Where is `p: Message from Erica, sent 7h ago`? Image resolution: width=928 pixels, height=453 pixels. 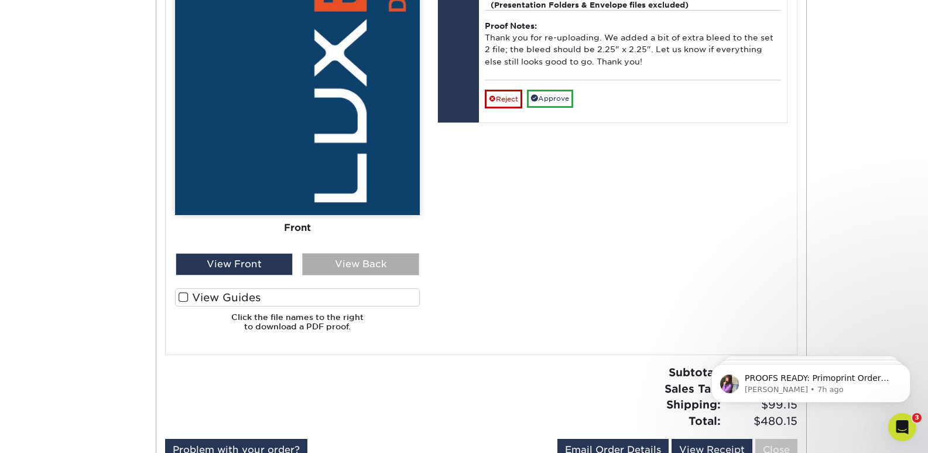
p: Message from Erica, sent 7h ago is located at coordinates (126, 50).